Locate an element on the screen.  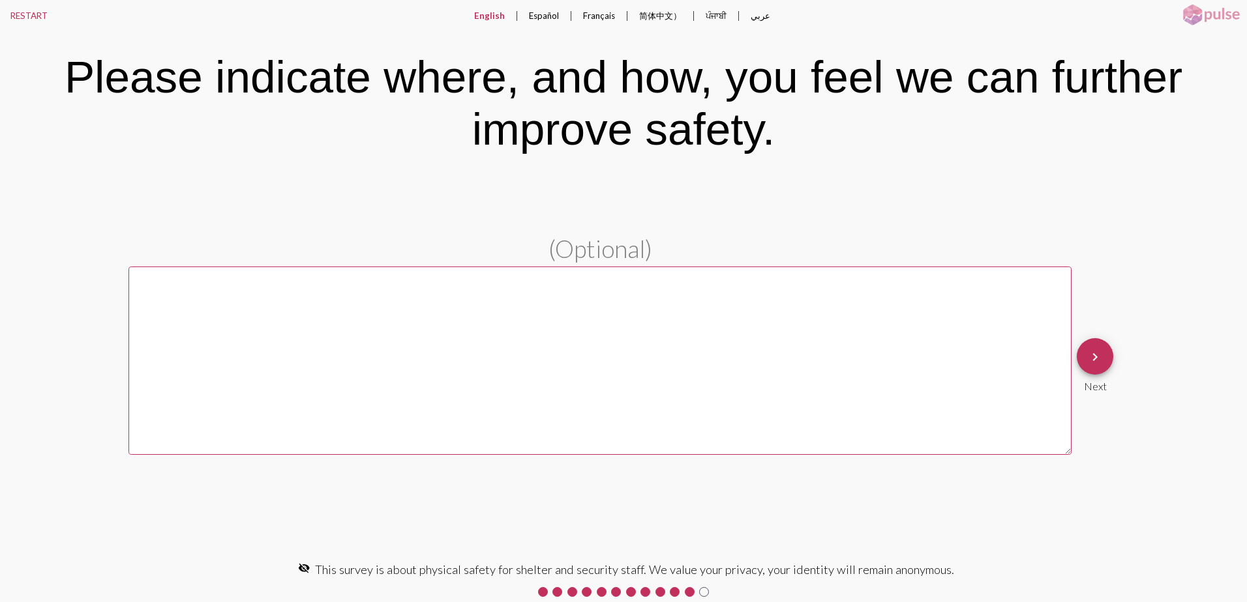
img: pulsehorizontalsmall.png is located at coordinates (1211, 15).